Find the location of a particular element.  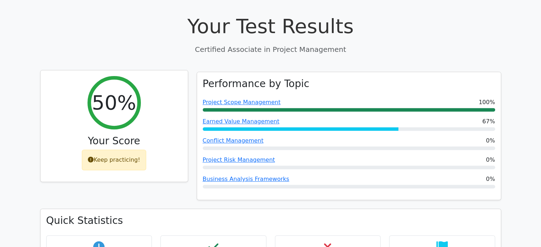

a: Business Analysis Frameworks is located at coordinates (246, 179).